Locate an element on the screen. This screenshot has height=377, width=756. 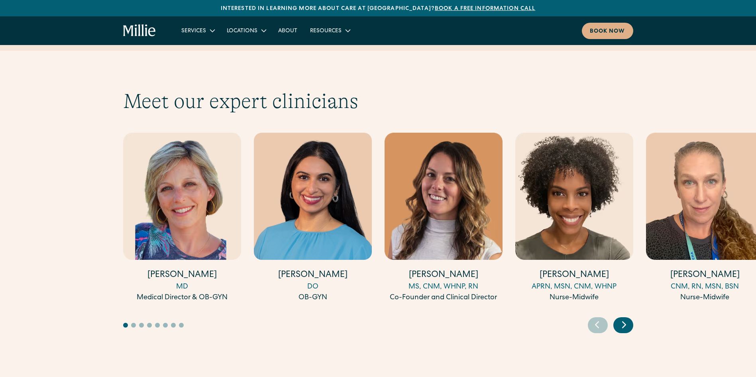
div: Next slide is located at coordinates (623, 325).